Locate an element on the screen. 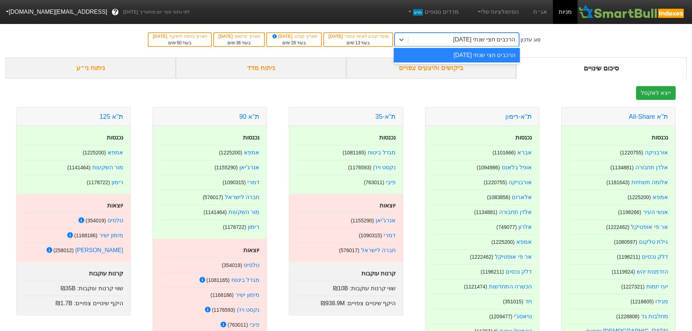  small: ( 1181643 ) is located at coordinates (618, 182).